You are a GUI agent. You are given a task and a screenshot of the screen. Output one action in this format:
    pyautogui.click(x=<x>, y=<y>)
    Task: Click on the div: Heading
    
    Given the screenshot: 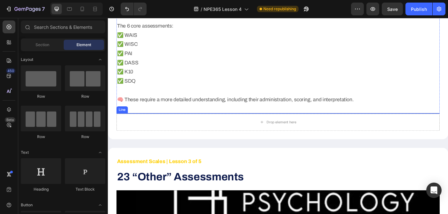 What is the action you would take?
    pyautogui.click(x=41, y=189)
    